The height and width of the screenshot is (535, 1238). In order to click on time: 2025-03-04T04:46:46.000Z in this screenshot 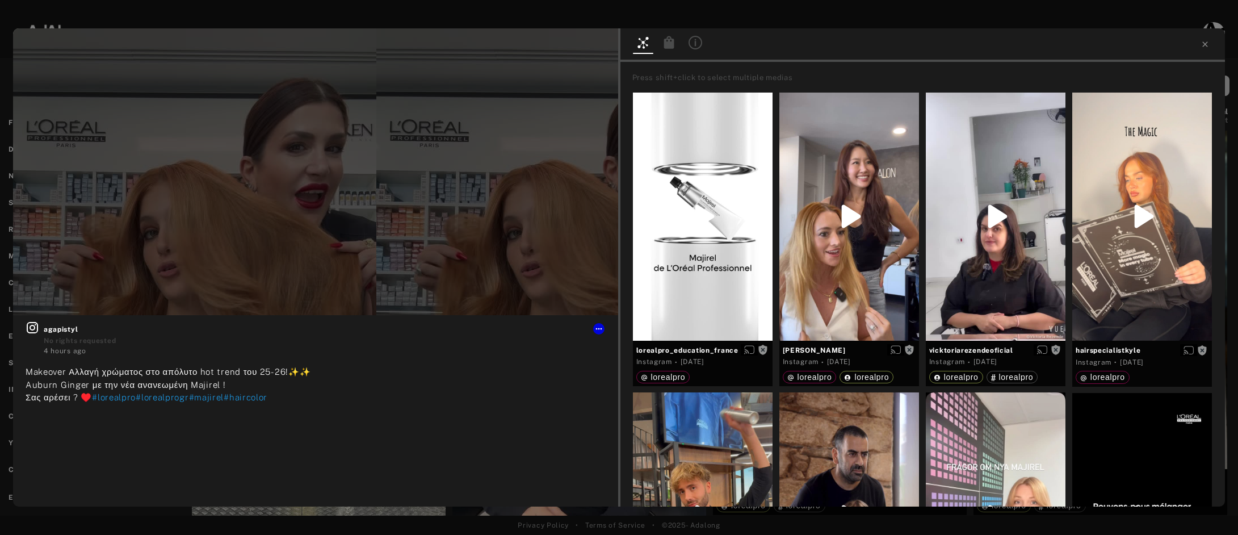, I will do `click(839, 361)`.